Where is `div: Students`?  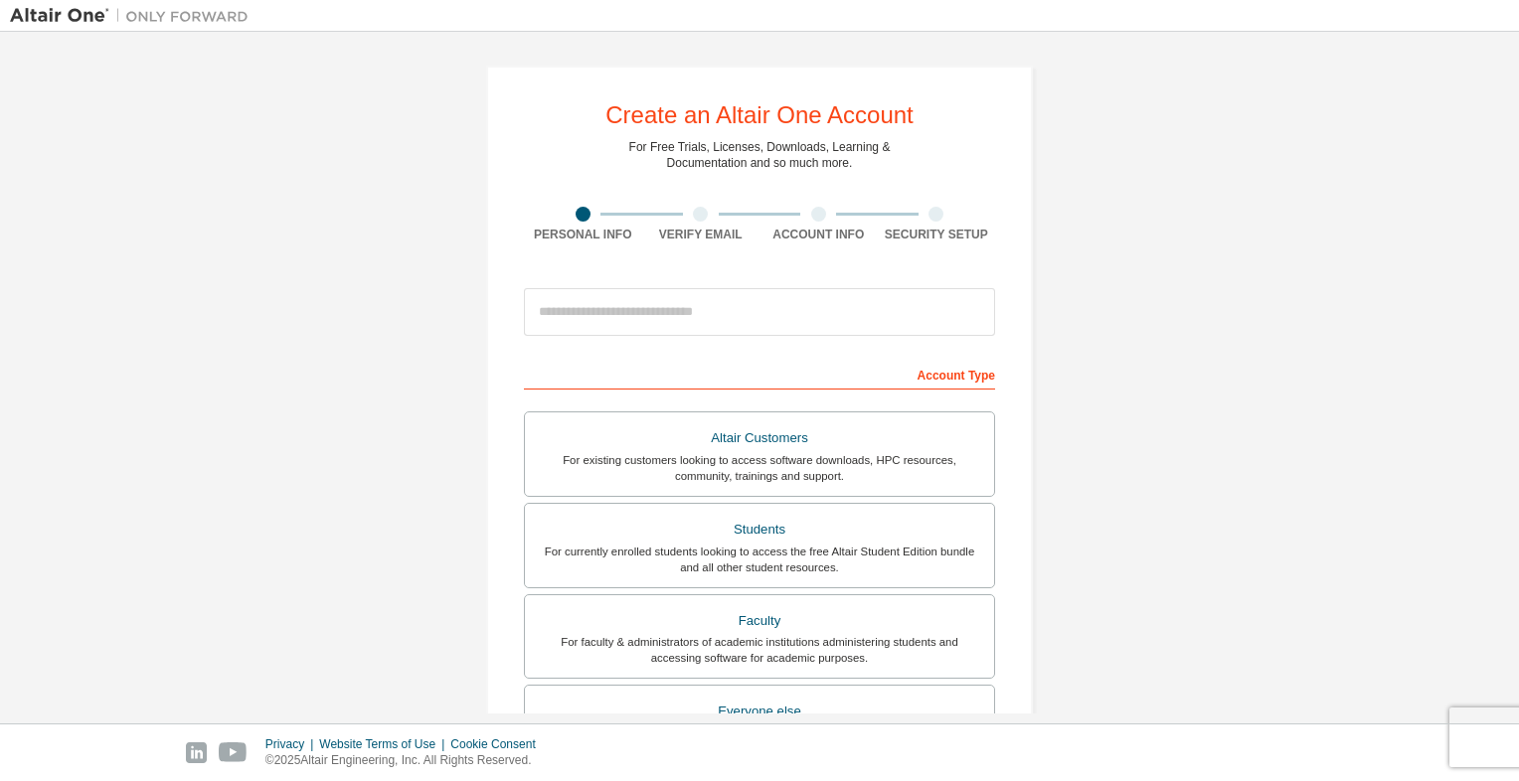 div: Students is located at coordinates (760, 530).